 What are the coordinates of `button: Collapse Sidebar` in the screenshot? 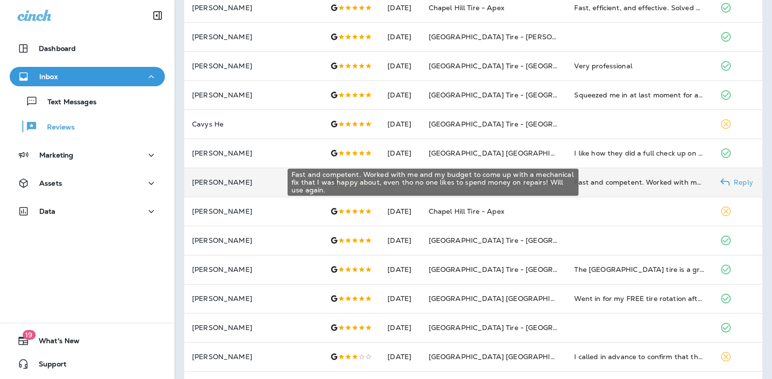 It's located at (158, 16).